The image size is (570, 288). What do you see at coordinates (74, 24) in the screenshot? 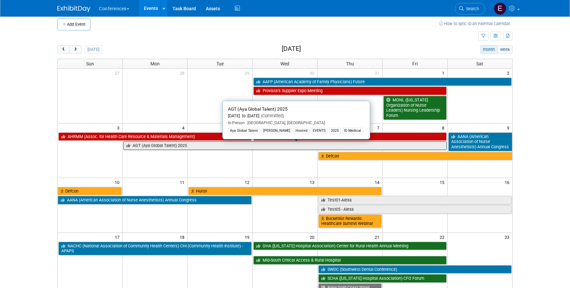
I see `button: Add Event` at bounding box center [74, 24].